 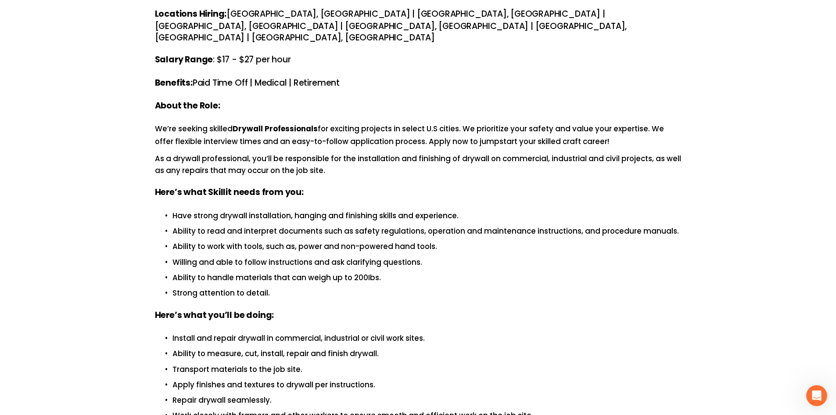 I want to click on p: Strong attention to detail., so click(x=427, y=293).